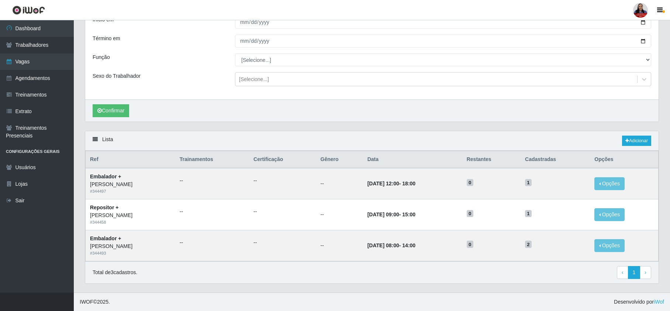 The image size is (670, 311). What do you see at coordinates (409, 184) in the screenshot?
I see `time: 18:00` at bounding box center [409, 184].